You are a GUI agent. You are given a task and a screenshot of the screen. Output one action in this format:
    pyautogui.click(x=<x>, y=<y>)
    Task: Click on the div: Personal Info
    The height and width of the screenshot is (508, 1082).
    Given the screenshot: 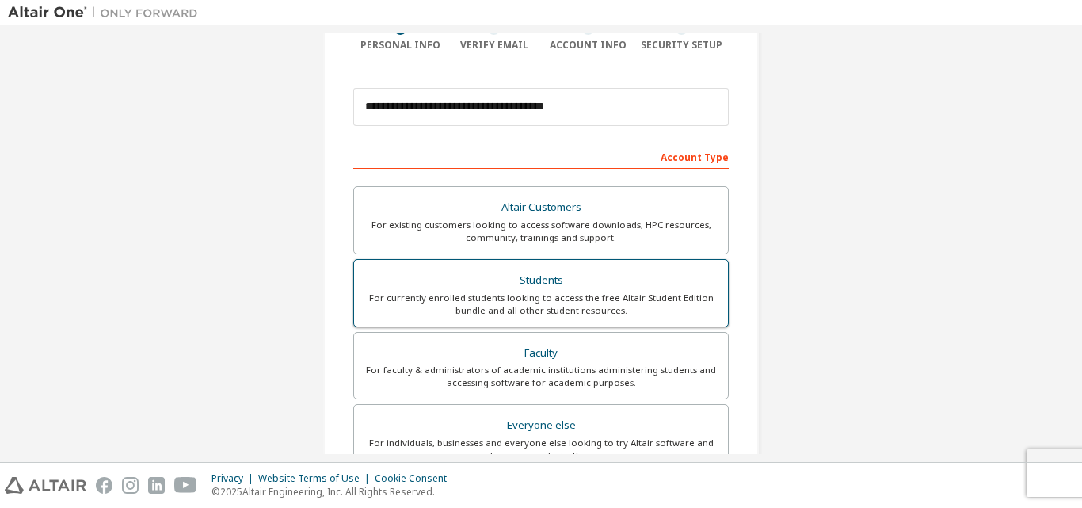 What is the action you would take?
    pyautogui.click(x=400, y=45)
    